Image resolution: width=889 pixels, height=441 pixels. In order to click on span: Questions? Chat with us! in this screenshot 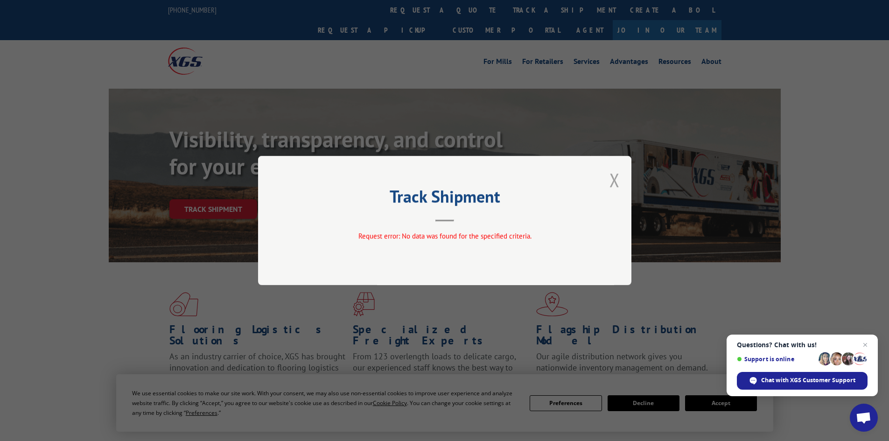, I will do `click(802, 345)`.